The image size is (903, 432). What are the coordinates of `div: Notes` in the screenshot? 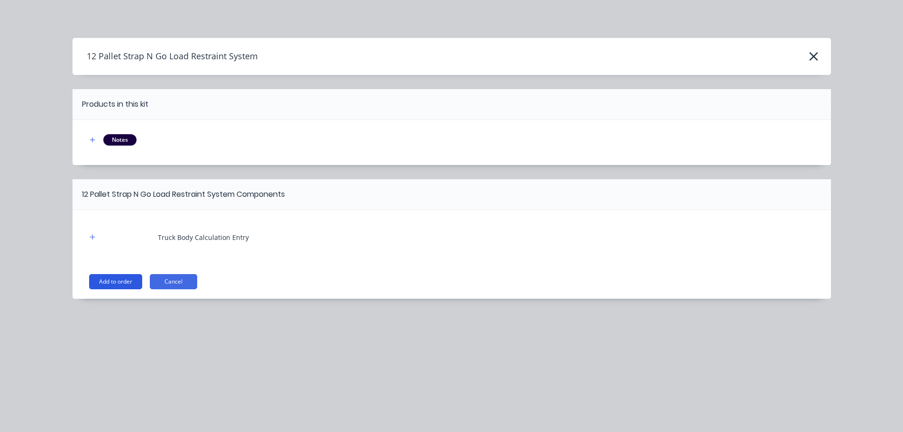 It's located at (120, 140).